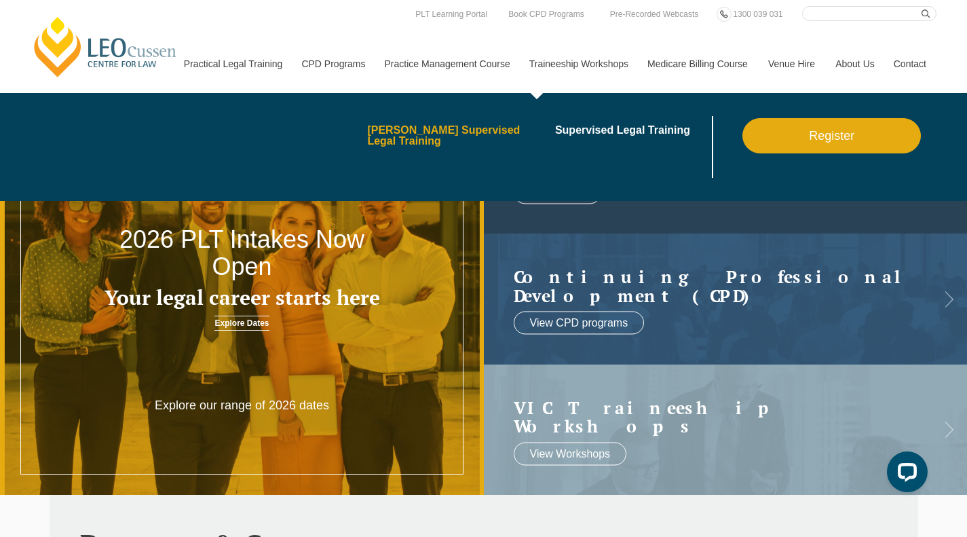  I want to click on a: VIC Traineeship Workshops, so click(712, 416).